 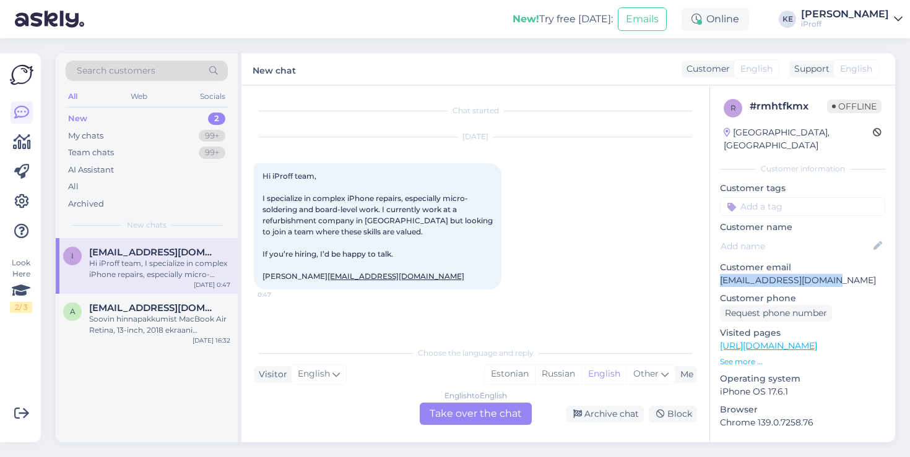 What do you see at coordinates (475, 111) in the screenshot?
I see `div: Chat started` at bounding box center [475, 111].